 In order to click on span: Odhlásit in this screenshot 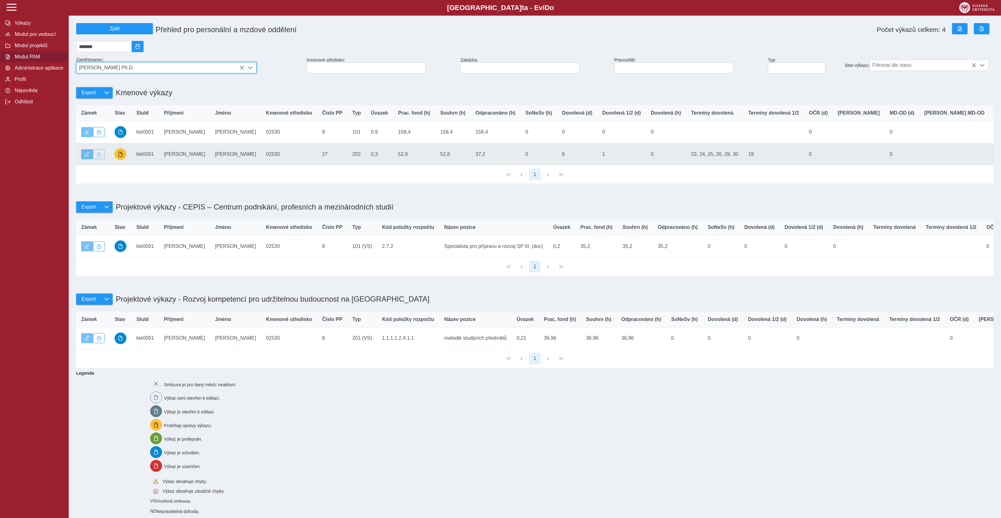, I will do `click(38, 102)`.